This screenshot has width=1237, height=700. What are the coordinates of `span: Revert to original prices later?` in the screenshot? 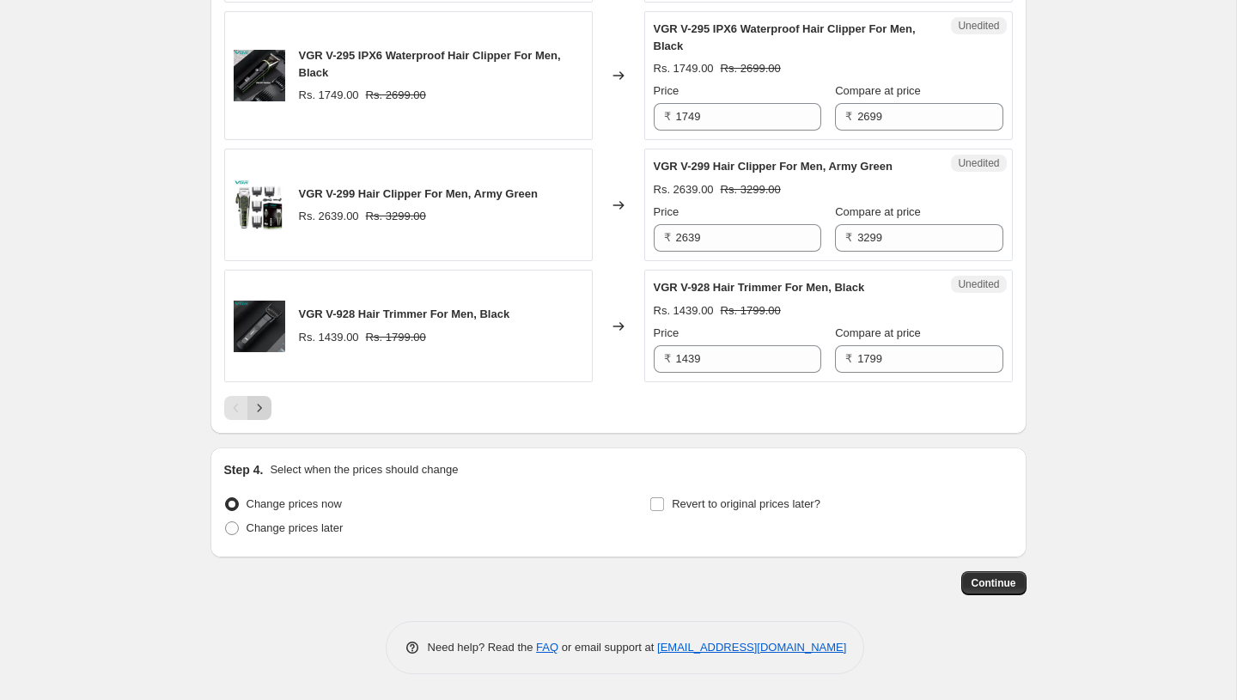 It's located at (745, 503).